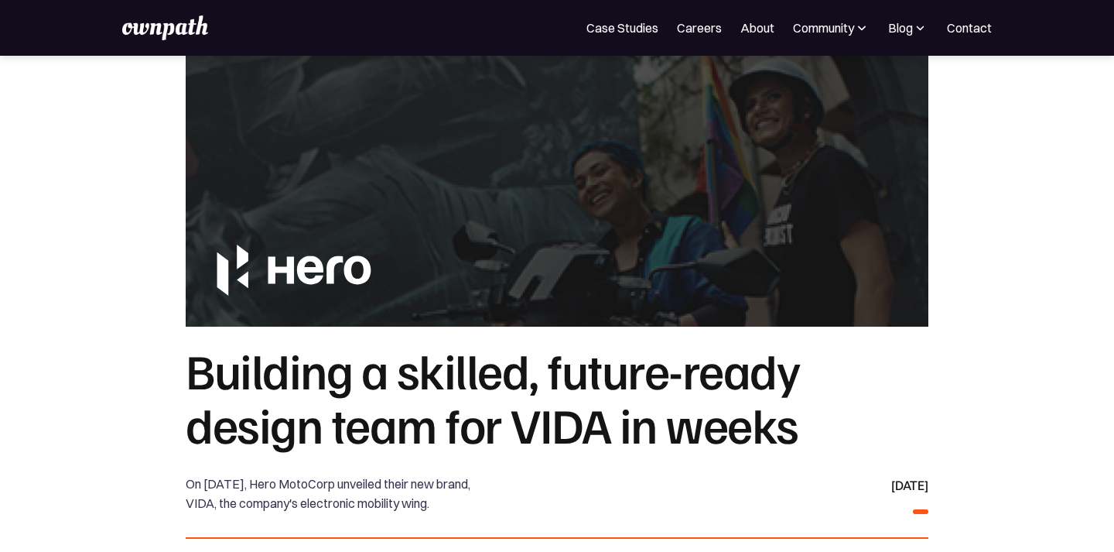 The height and width of the screenshot is (552, 1114). I want to click on a: Contact, so click(970, 28).